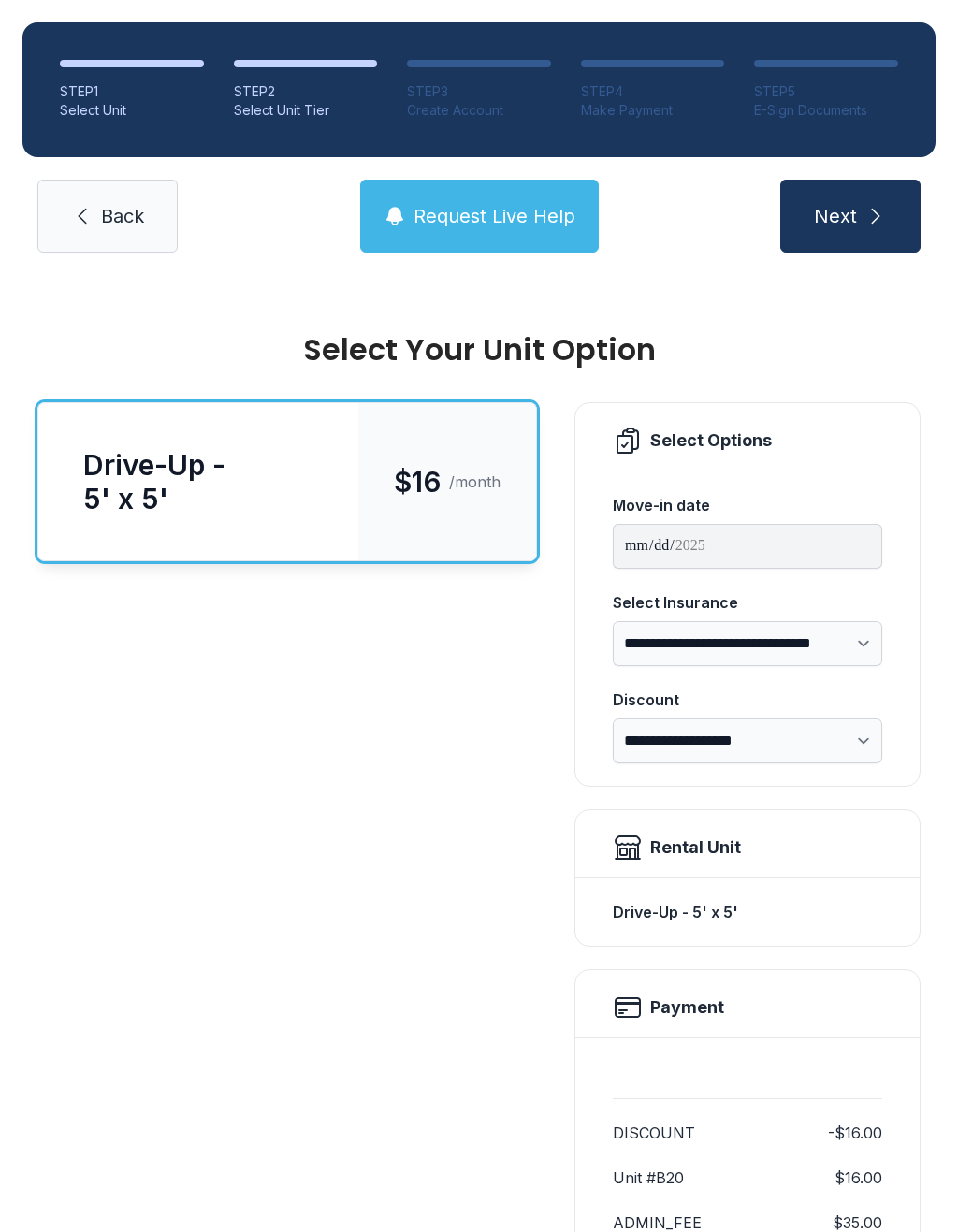 This screenshot has width=958, height=1232. I want to click on div: Move-in date, so click(747, 506).